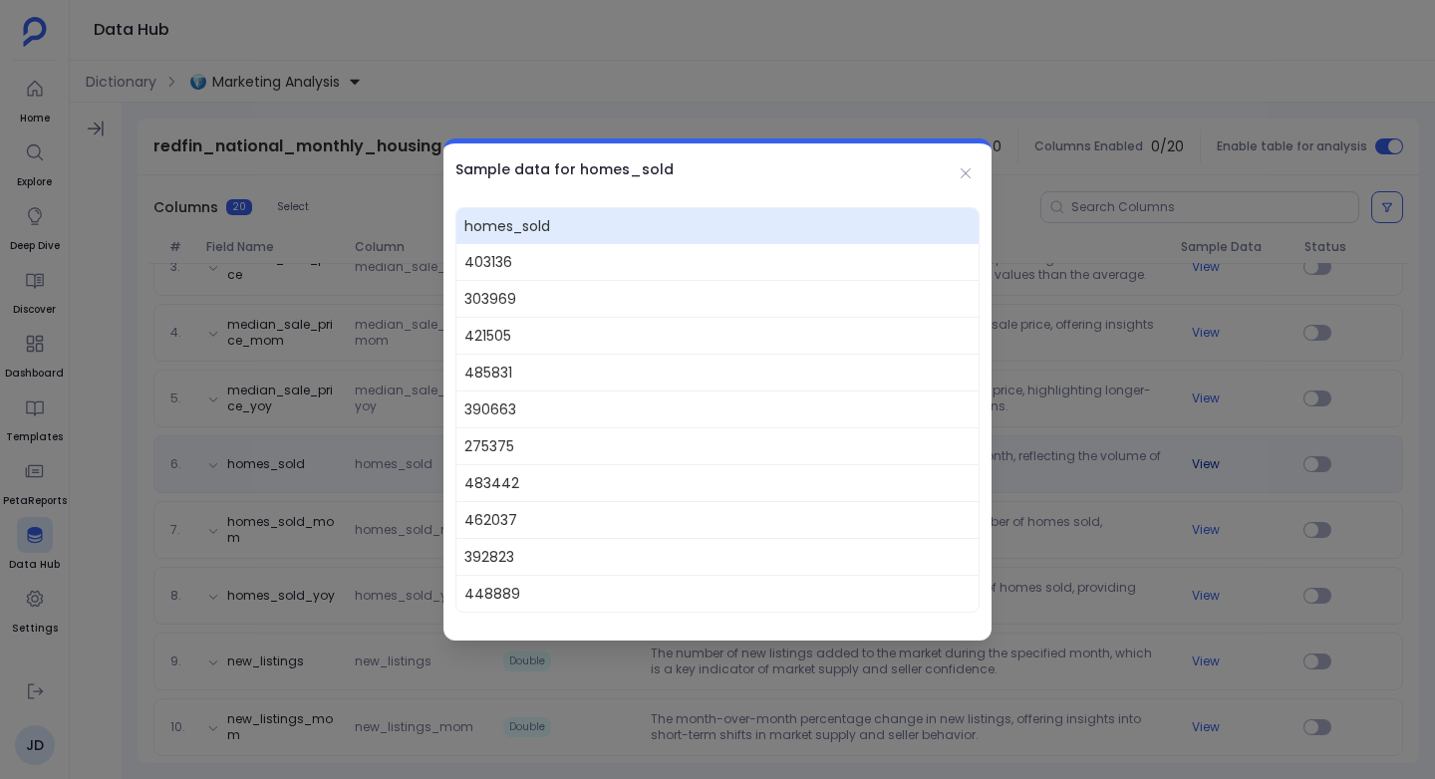  What do you see at coordinates (718, 298) in the screenshot?
I see `span: 303969` at bounding box center [718, 298].